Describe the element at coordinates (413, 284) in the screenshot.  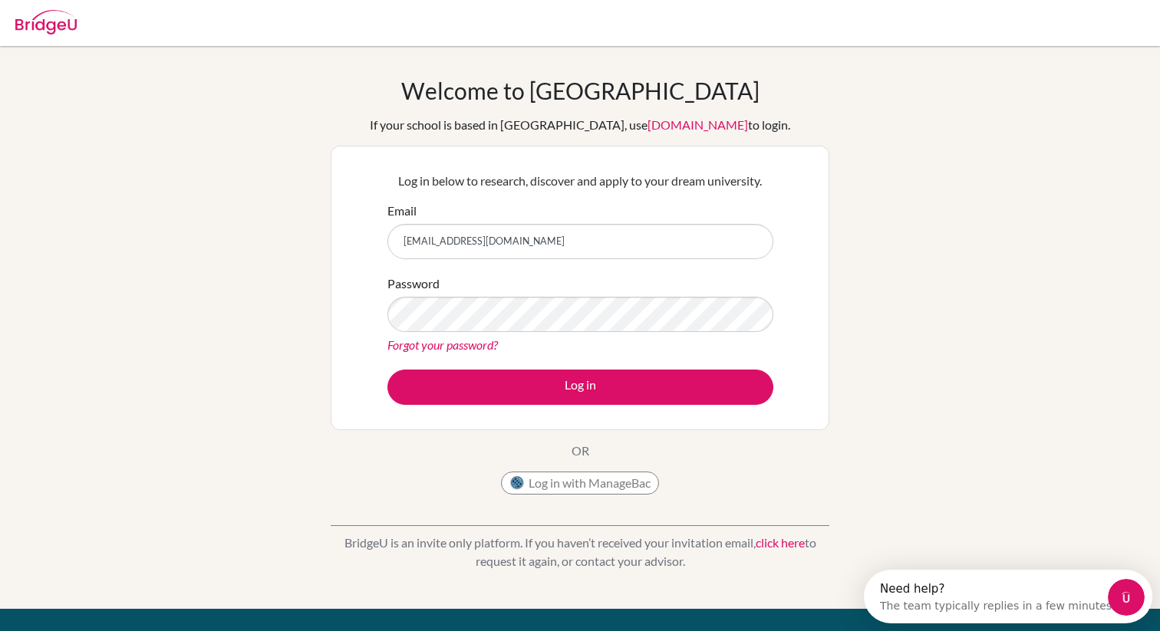
I see `label: Password` at that location.